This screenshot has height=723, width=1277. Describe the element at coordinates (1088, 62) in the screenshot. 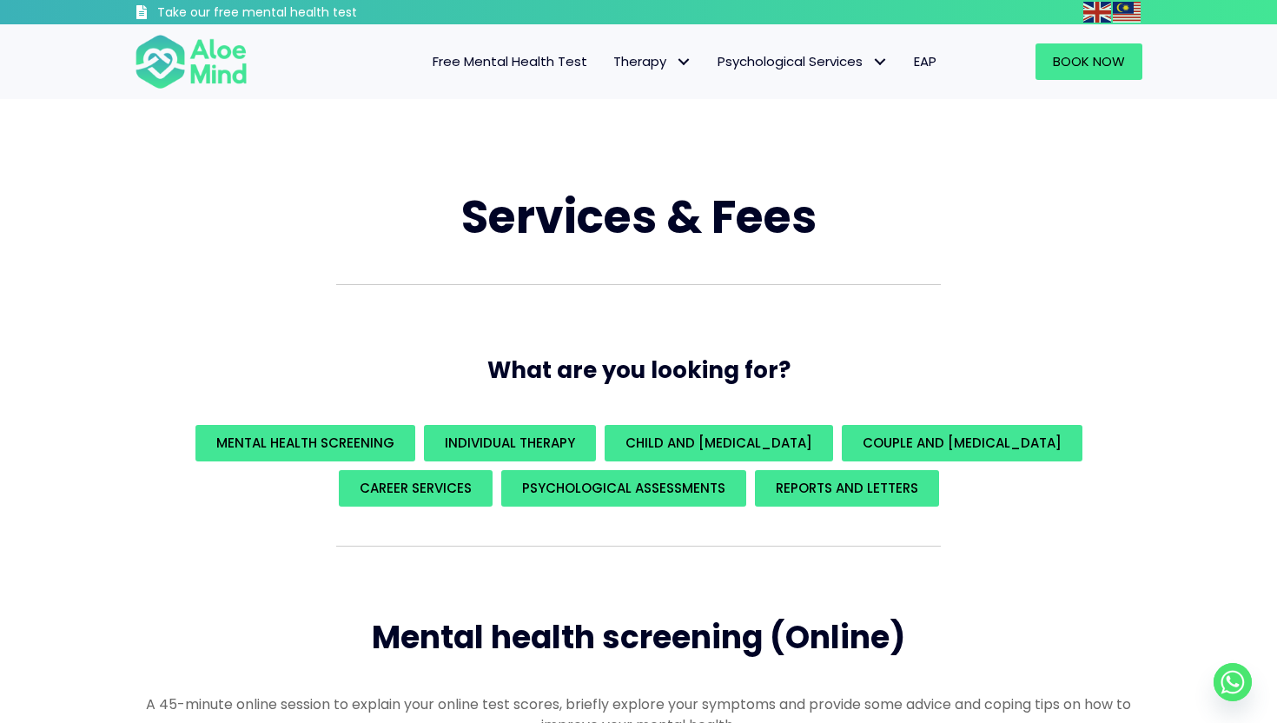

I see `a: Book Now` at that location.